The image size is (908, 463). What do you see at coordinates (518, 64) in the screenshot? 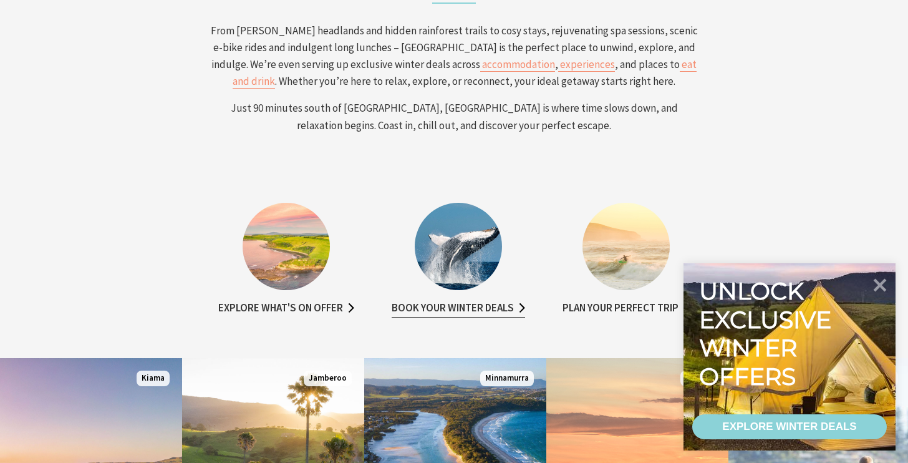
I see `span: accommodation` at bounding box center [518, 64].